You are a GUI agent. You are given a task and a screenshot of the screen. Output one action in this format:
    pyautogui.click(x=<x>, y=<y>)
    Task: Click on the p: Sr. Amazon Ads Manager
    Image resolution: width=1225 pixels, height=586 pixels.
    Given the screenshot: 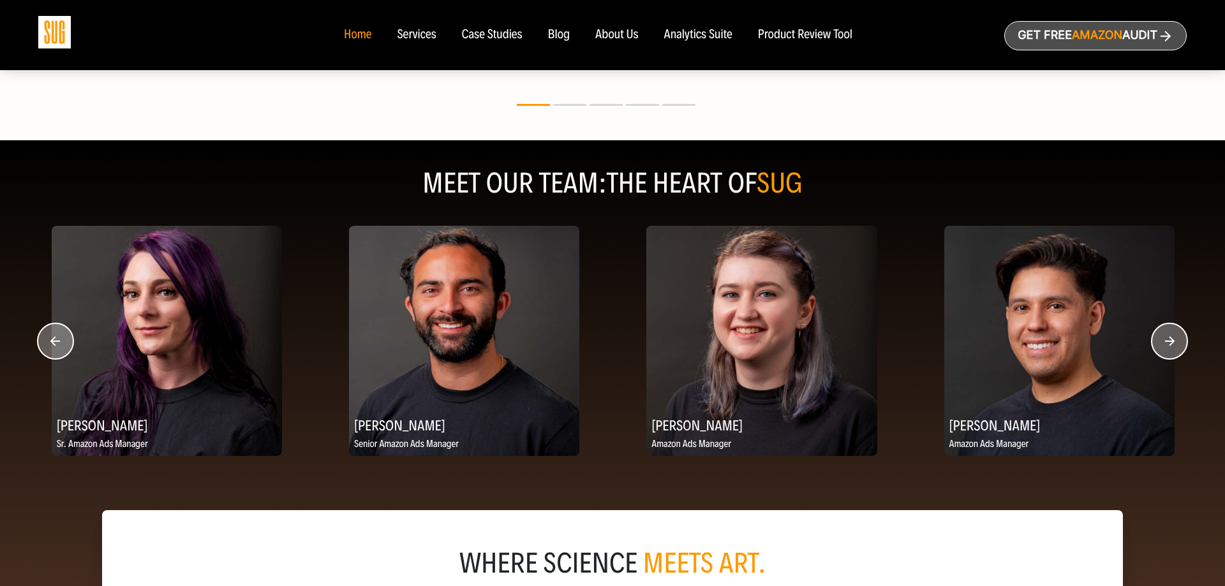 What is the action you would take?
    pyautogui.click(x=167, y=445)
    